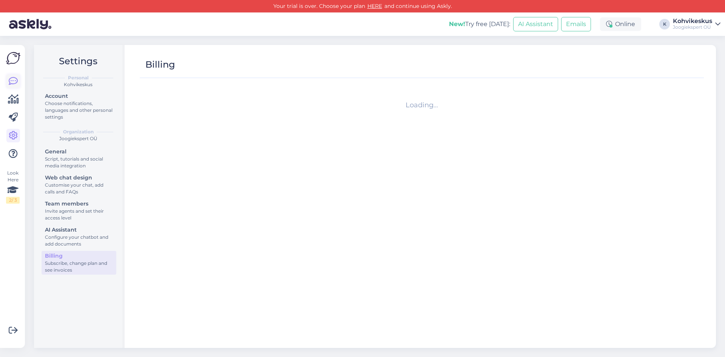  Describe the element at coordinates (79, 184) in the screenshot. I see `a: Web chat designCustomise your chat, add calls and FAQs` at that location.